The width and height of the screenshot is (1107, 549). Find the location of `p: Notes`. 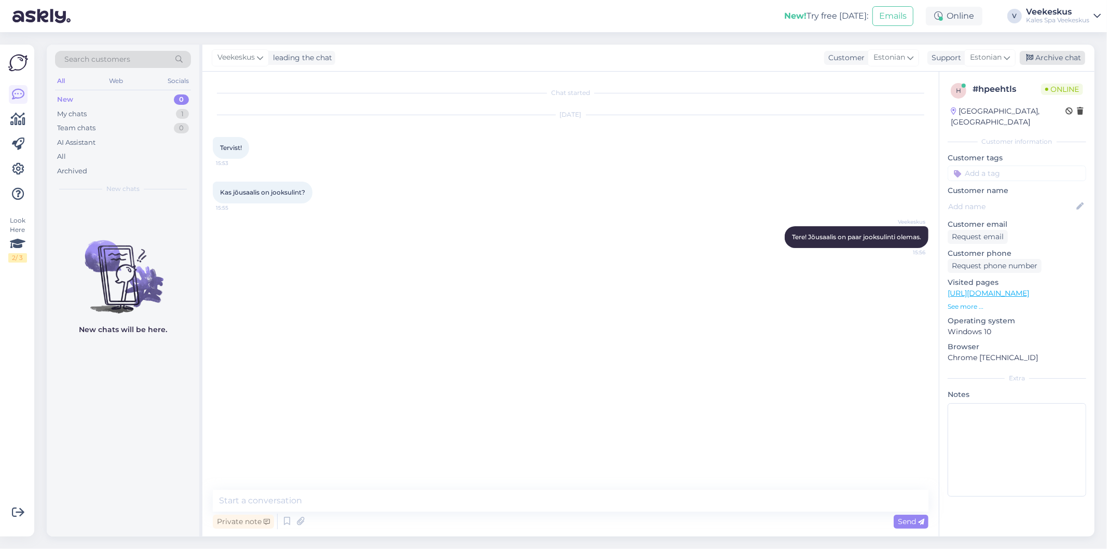

p: Notes is located at coordinates (1017, 395).